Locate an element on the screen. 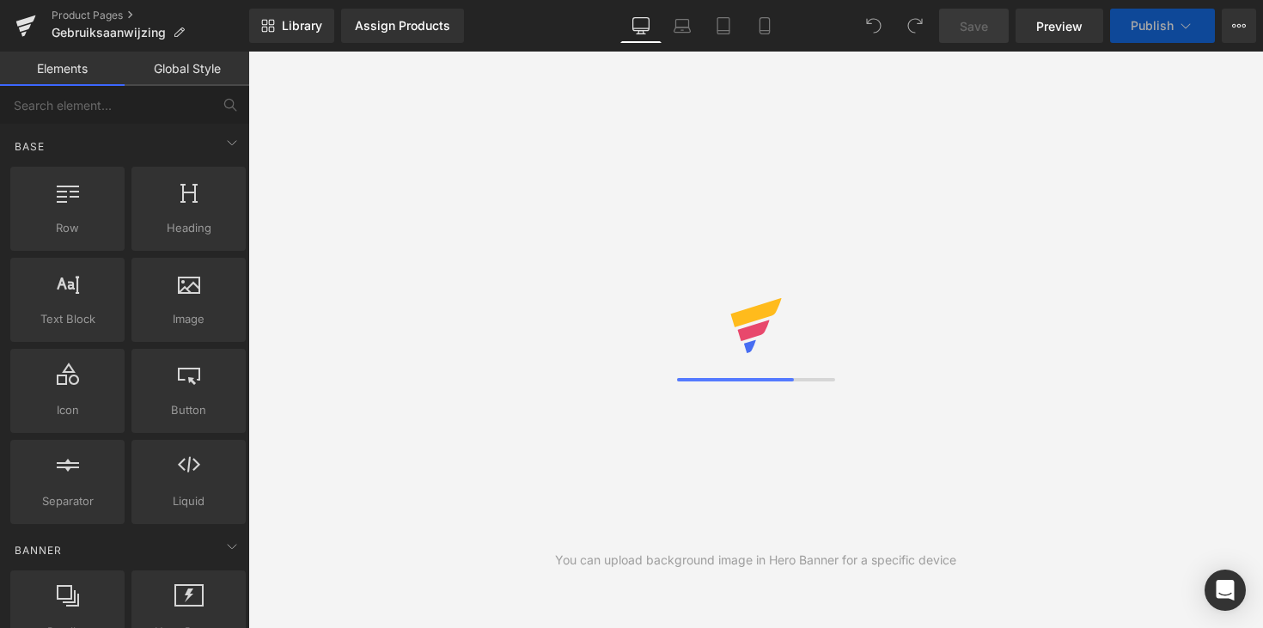  span: Row is located at coordinates (67, 228).